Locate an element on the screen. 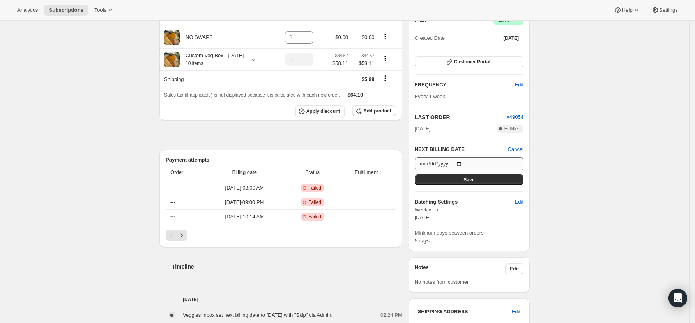 The height and width of the screenshot is (323, 695). button: Apply discount is located at coordinates (320, 111).